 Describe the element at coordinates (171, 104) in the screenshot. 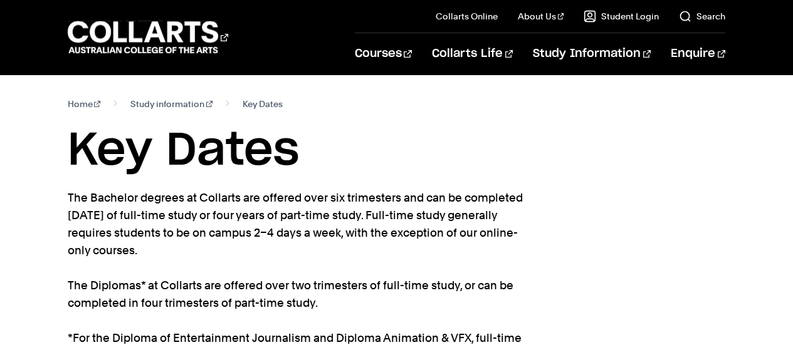

I see `a: Study information` at that location.